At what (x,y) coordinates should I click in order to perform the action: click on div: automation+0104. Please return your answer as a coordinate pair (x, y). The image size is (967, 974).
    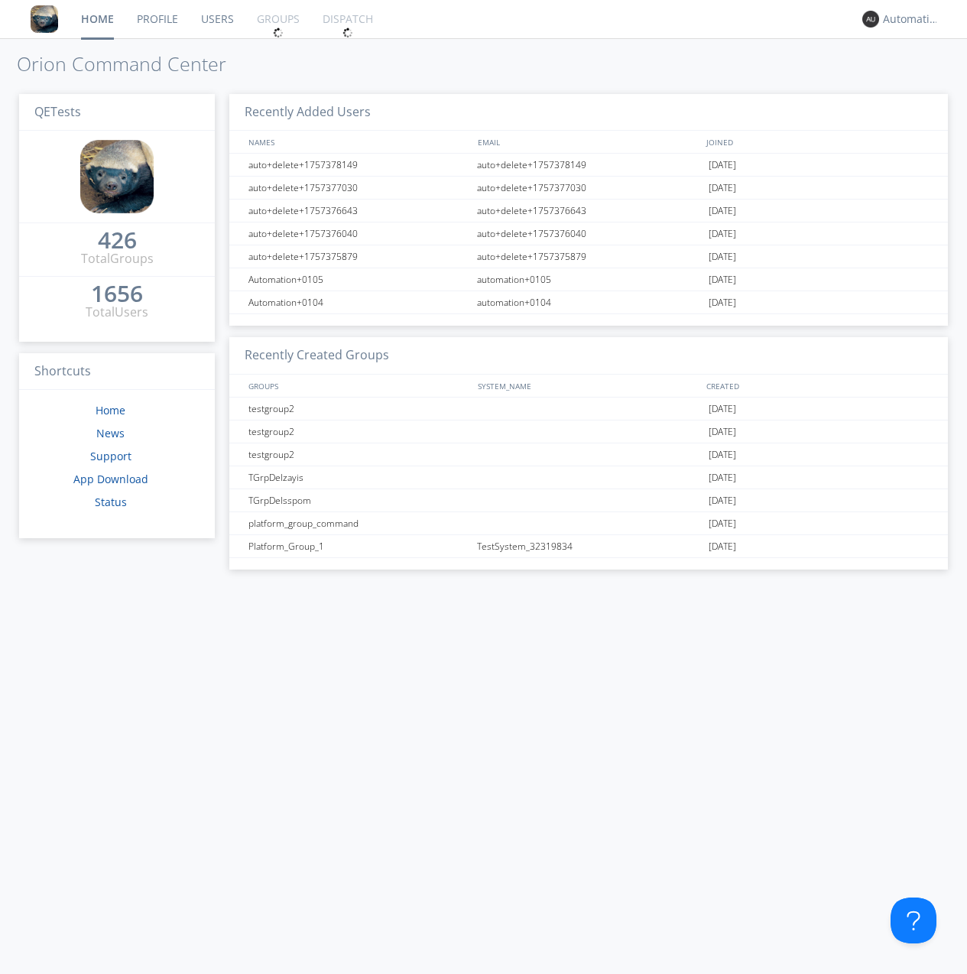
    Looking at the image, I should click on (589, 302).